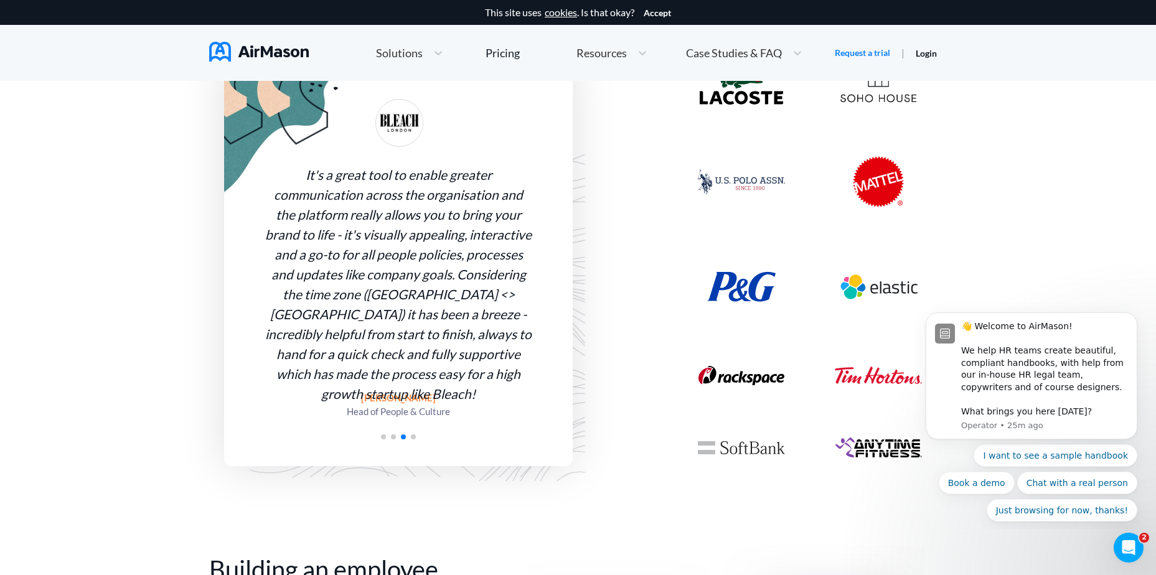 The image size is (1156, 575). Describe the element at coordinates (742, 448) in the screenshot. I see `div: SoftBank Group Employee Handbook` at that location.